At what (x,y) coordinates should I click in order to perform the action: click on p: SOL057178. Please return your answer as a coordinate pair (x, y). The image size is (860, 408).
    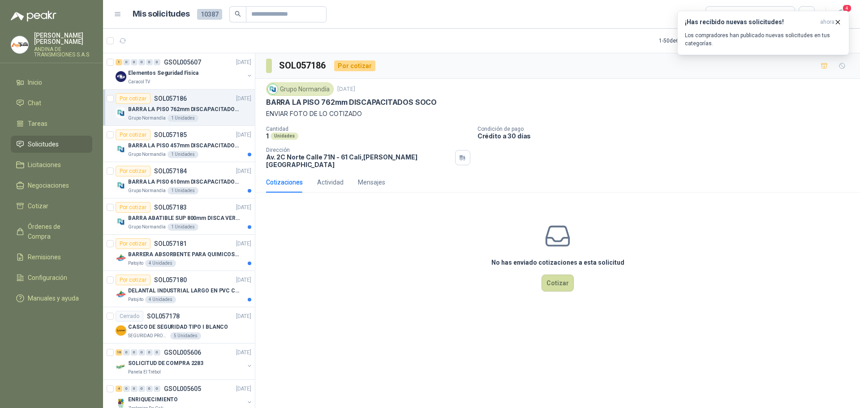
    Looking at the image, I should click on (163, 316).